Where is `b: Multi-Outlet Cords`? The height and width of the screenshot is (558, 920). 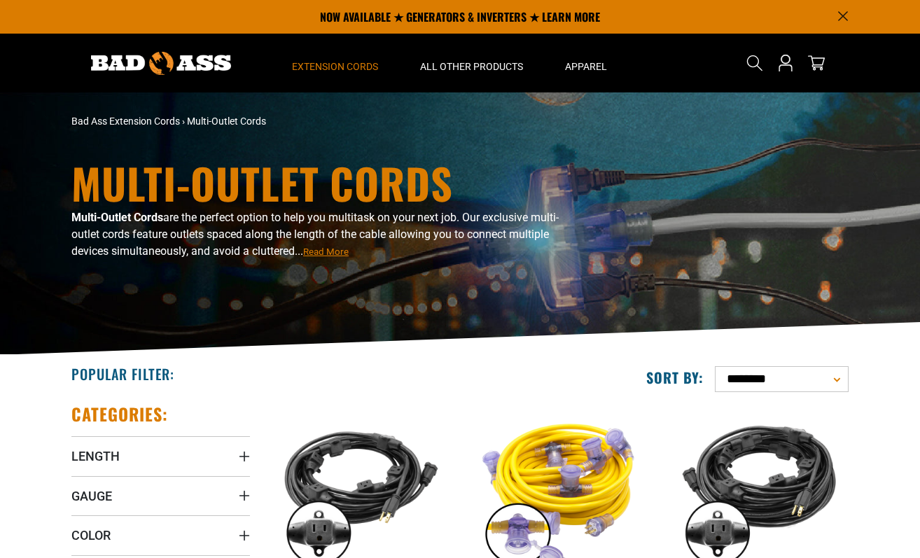
b: Multi-Outlet Cords is located at coordinates (117, 217).